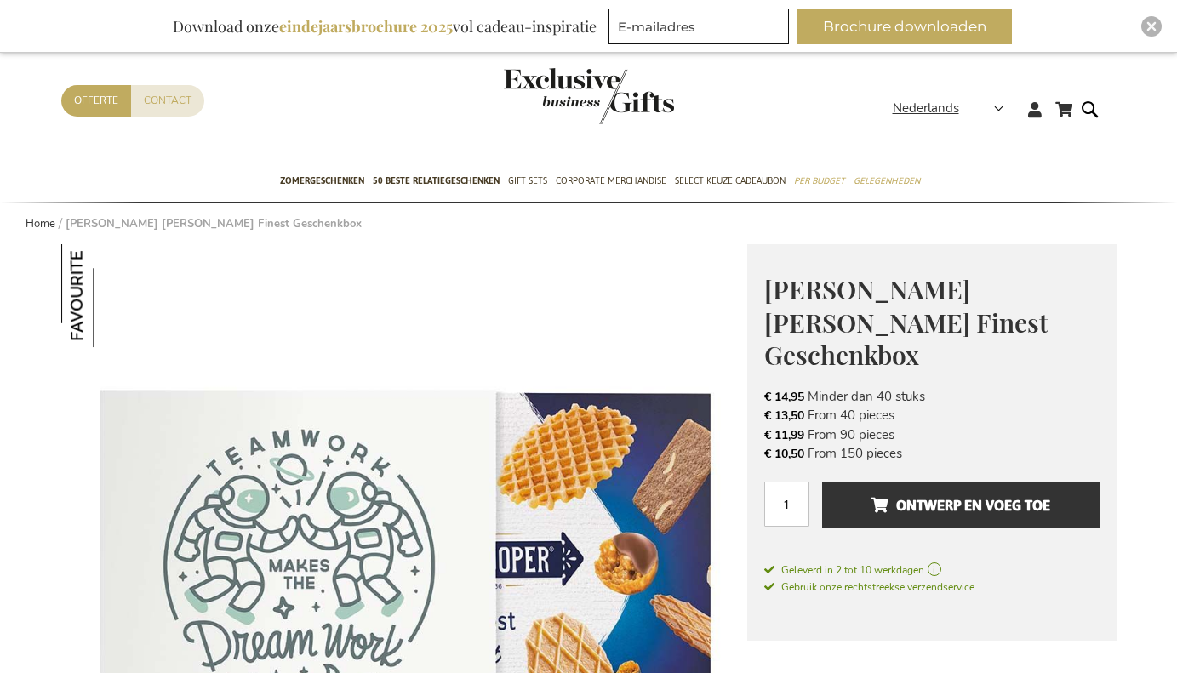 The height and width of the screenshot is (673, 1177). Describe the element at coordinates (731, 180) in the screenshot. I see `span: Select Keuze Cadeaubon` at that location.